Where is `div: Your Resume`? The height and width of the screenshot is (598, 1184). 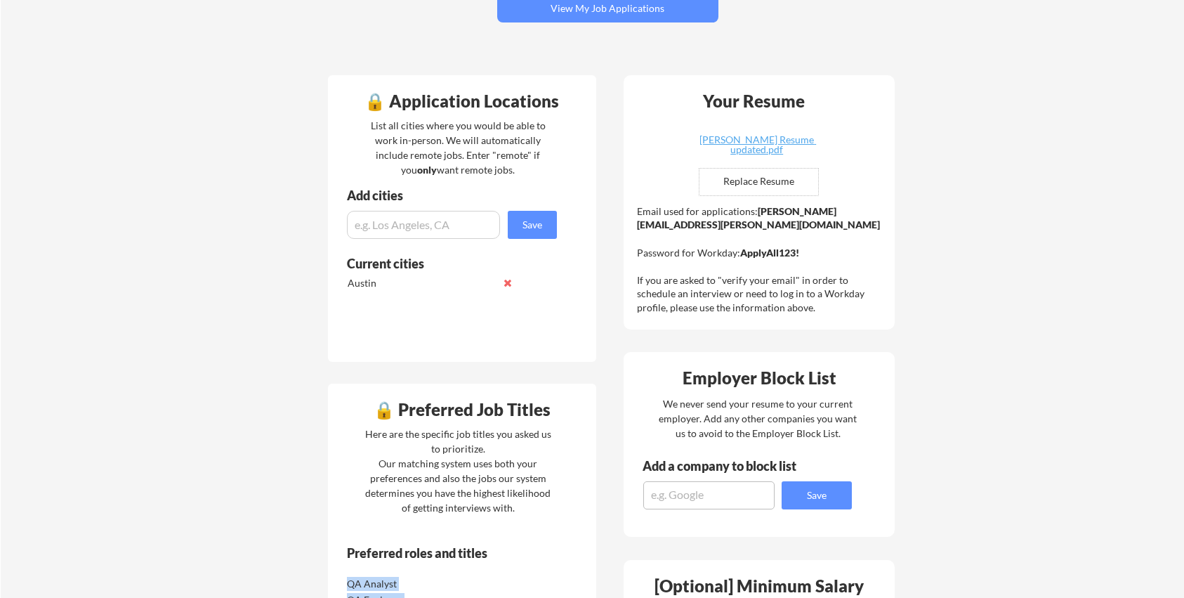
div: Your Resume is located at coordinates (754, 101).